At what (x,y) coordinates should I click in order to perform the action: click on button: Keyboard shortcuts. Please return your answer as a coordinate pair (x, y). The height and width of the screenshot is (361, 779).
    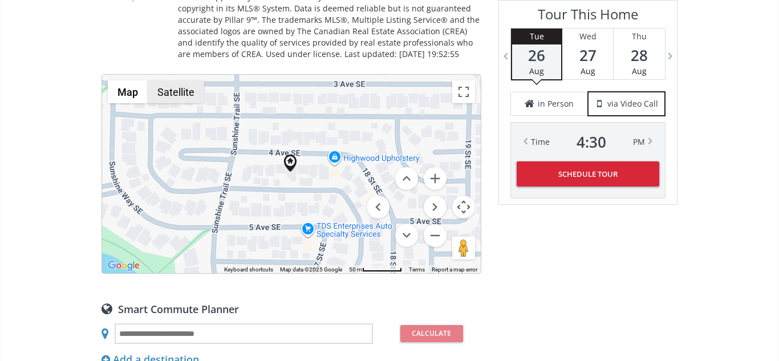
    Looking at the image, I should click on (249, 270).